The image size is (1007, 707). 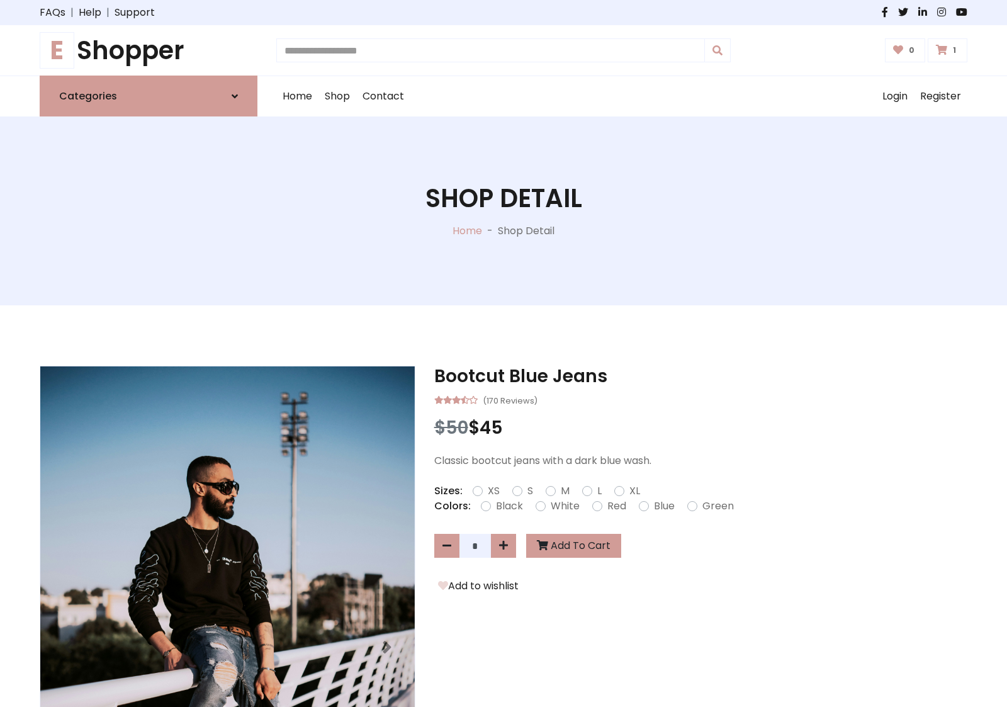 I want to click on a: Support, so click(x=135, y=13).